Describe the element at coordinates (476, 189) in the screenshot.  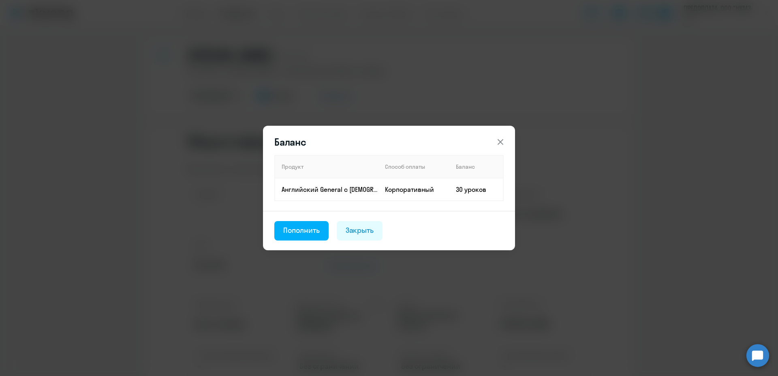
I see `td: 30 уроков` at that location.